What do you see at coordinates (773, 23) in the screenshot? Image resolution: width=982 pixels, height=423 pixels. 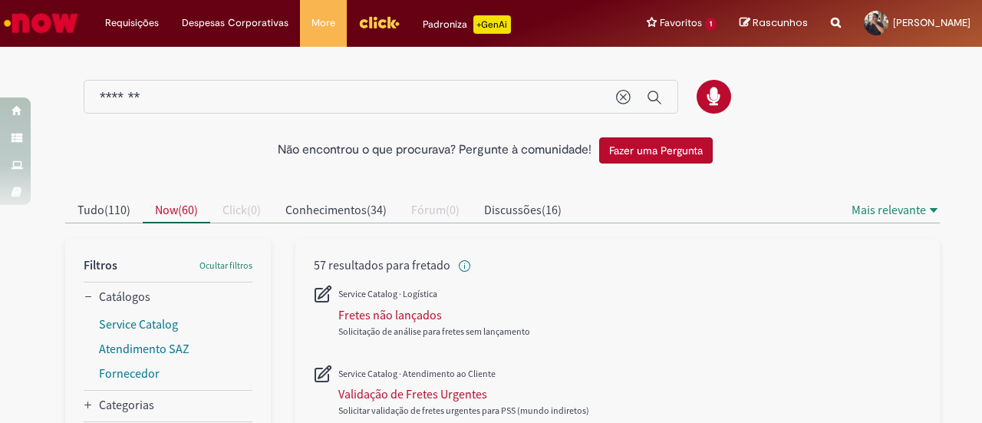 I see `a: Rascunhos` at bounding box center [773, 23].